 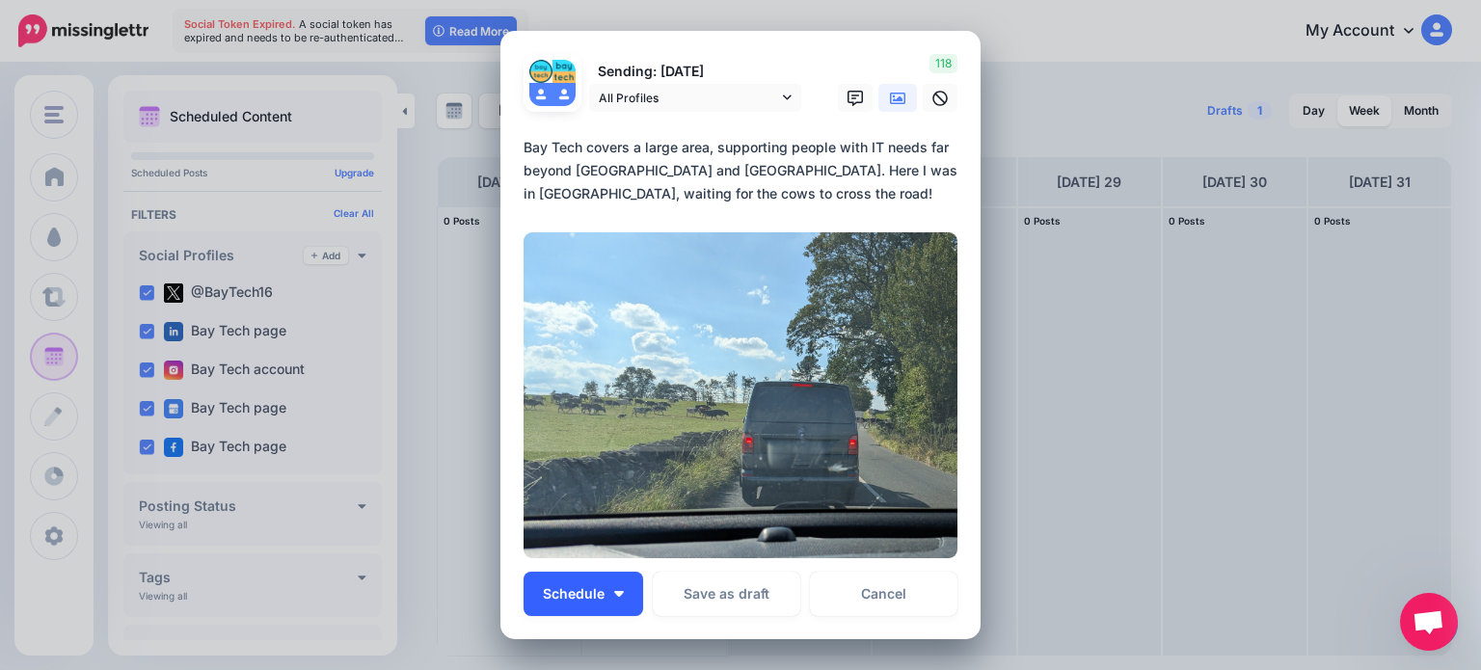 I want to click on span: All Profiles, so click(x=688, y=97).